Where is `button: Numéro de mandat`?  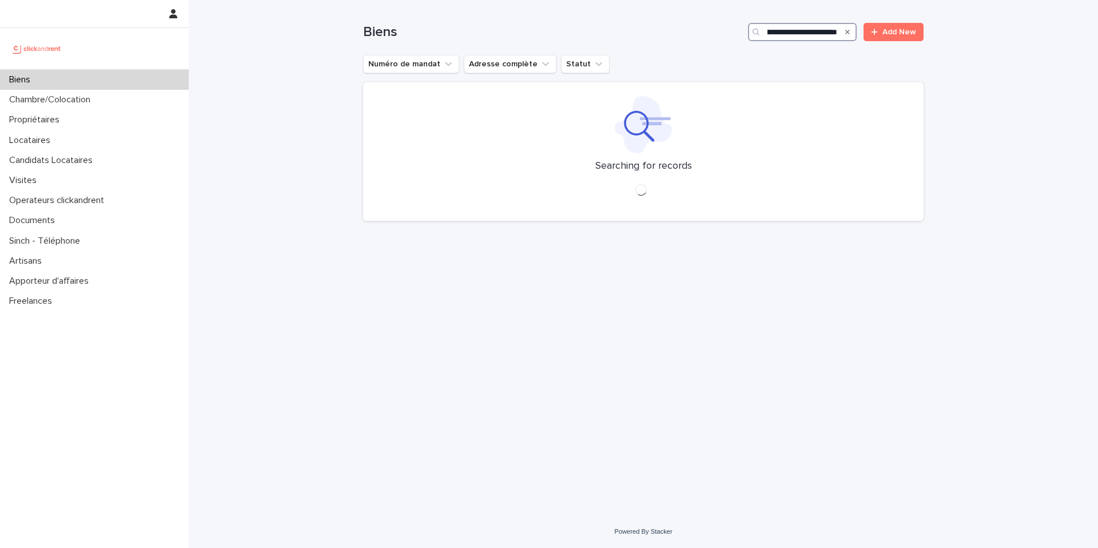
button: Numéro de mandat is located at coordinates (411, 64).